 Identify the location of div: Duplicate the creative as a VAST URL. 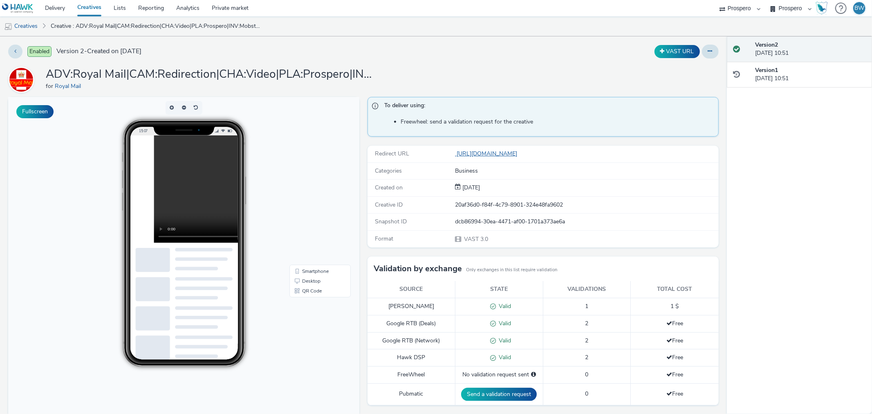
(677, 52).